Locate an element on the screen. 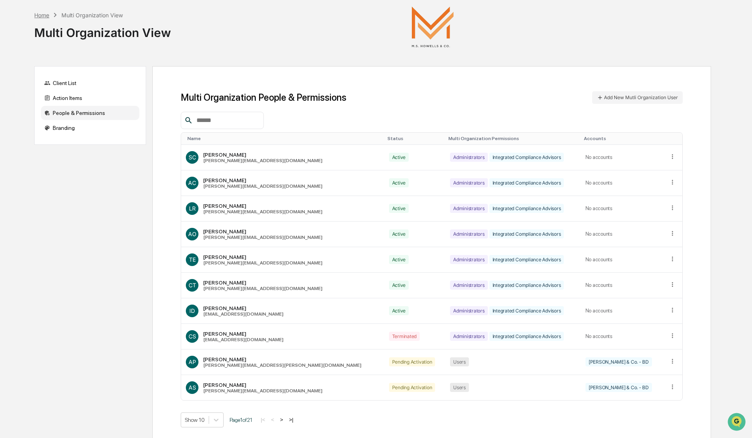 The height and width of the screenshot is (438, 752). span: Preclearance is located at coordinates (33, 103).